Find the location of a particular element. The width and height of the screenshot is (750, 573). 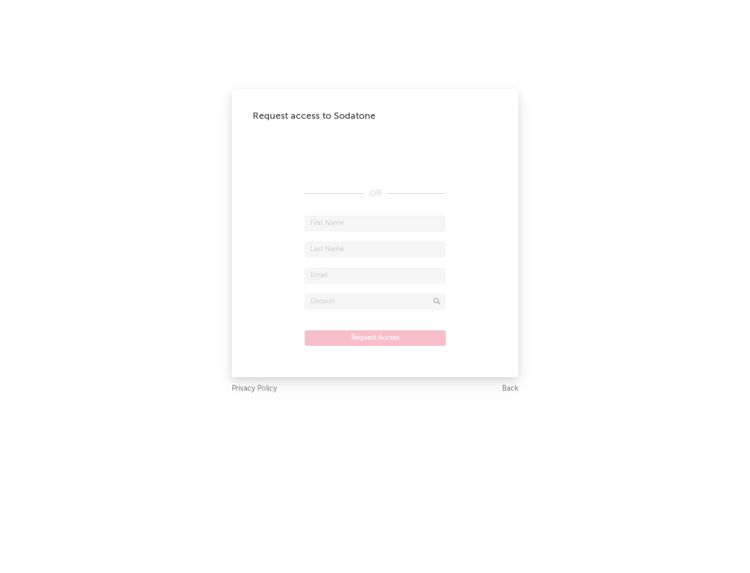

a: Back is located at coordinates (510, 389).